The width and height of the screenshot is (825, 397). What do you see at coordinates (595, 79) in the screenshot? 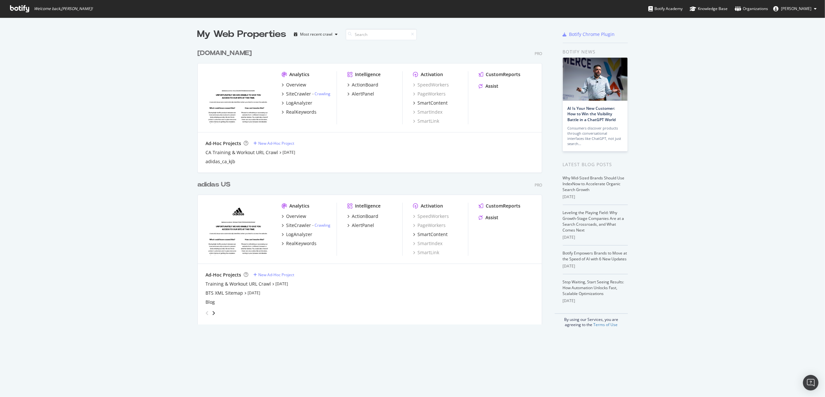
I see `img: AI Is Your New Customer: How to Win the Visibility Battle in a ChatGPT World` at bounding box center [595, 79].